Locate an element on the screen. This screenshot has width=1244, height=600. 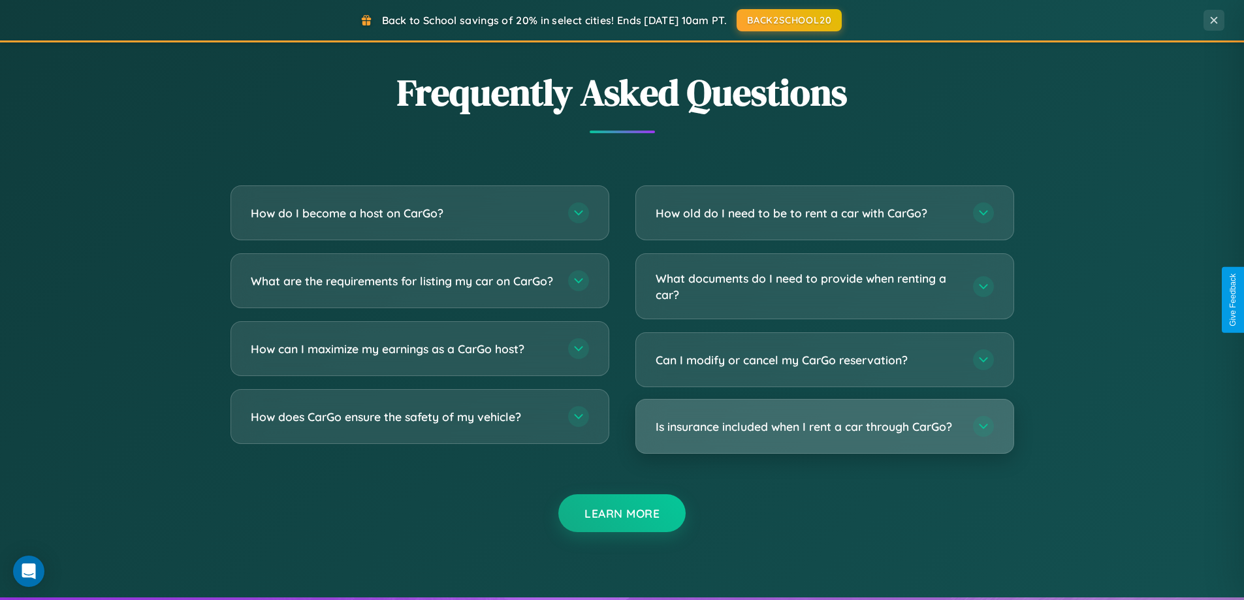
h3: How do I become a host on CarGo? is located at coordinates (403, 213).